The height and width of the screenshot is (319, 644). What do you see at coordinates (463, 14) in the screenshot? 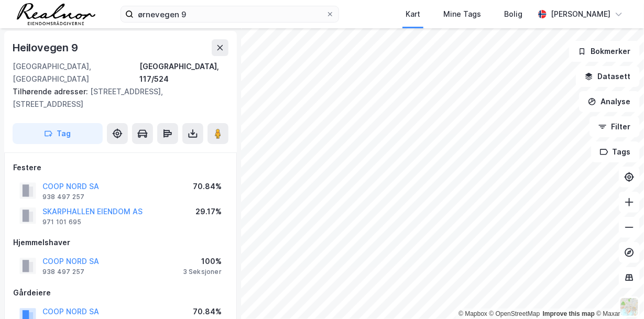
I see `div: Mine Tags` at bounding box center [463, 14].